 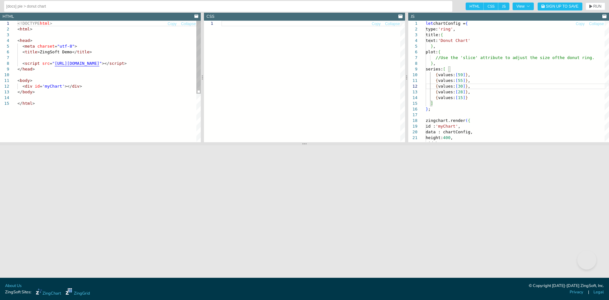 I want to click on span: src, so click(x=46, y=63).